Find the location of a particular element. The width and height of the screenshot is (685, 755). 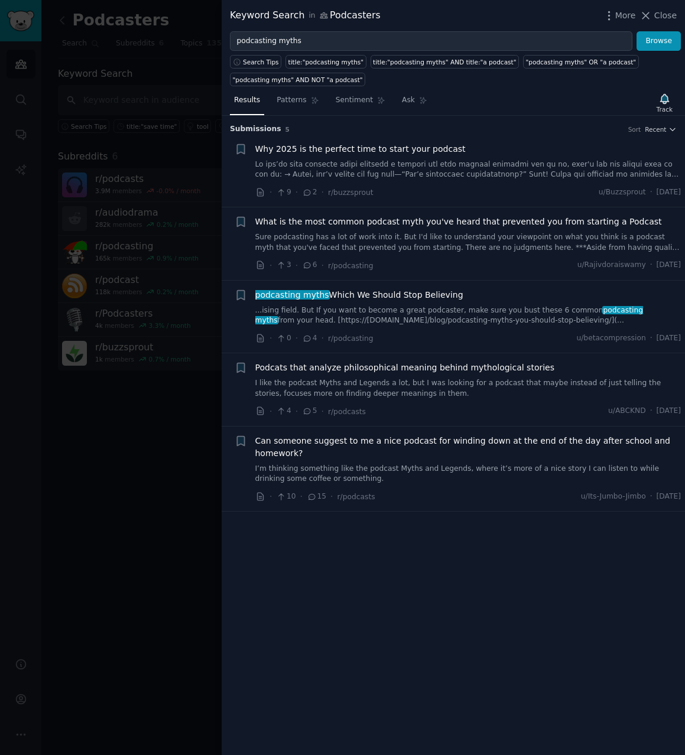

input: Try a keyword related to your business is located at coordinates (431, 41).